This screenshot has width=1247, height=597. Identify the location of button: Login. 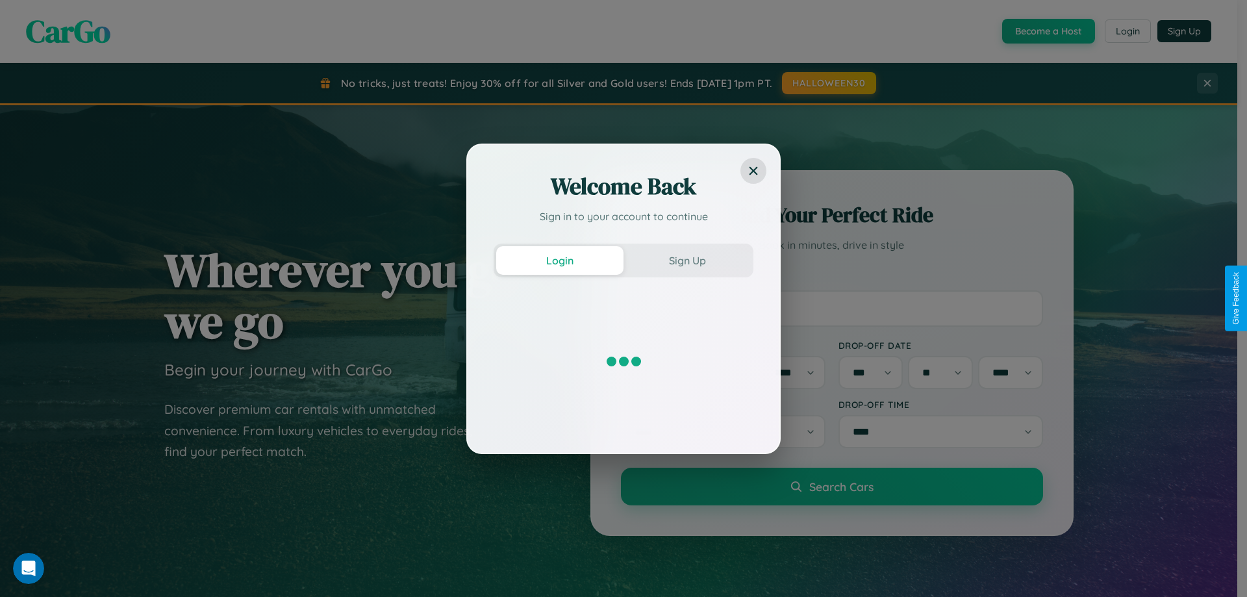
(560, 260).